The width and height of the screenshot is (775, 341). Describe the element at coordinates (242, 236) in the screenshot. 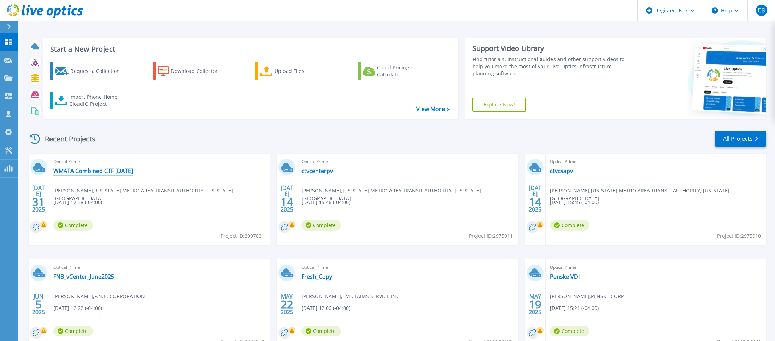

I see `span: Project ID: 2997821` at that location.